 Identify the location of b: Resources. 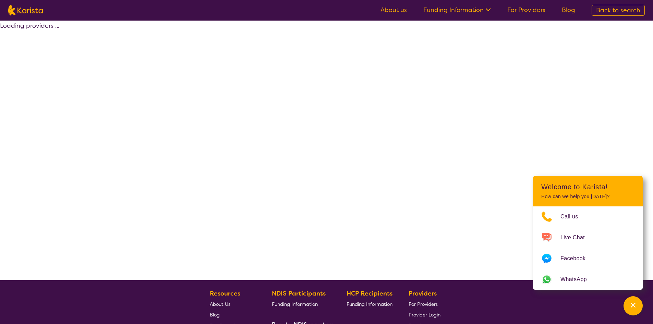
(225, 293).